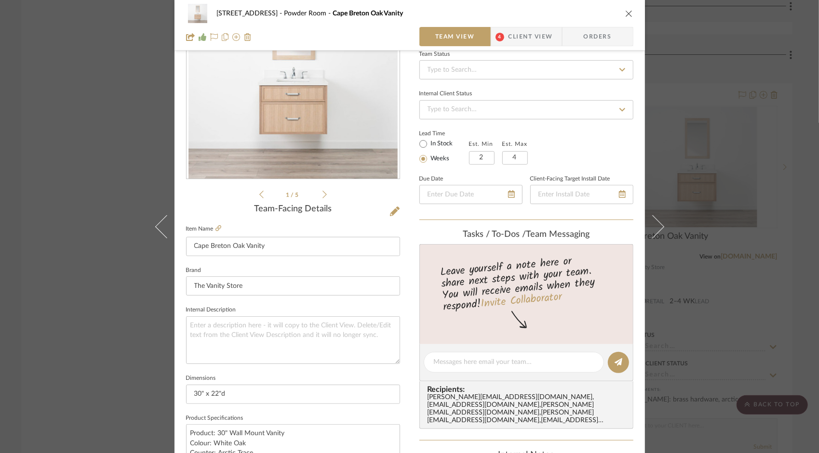  I want to click on span: Cape Breton Oak Vanity, so click(368, 13).